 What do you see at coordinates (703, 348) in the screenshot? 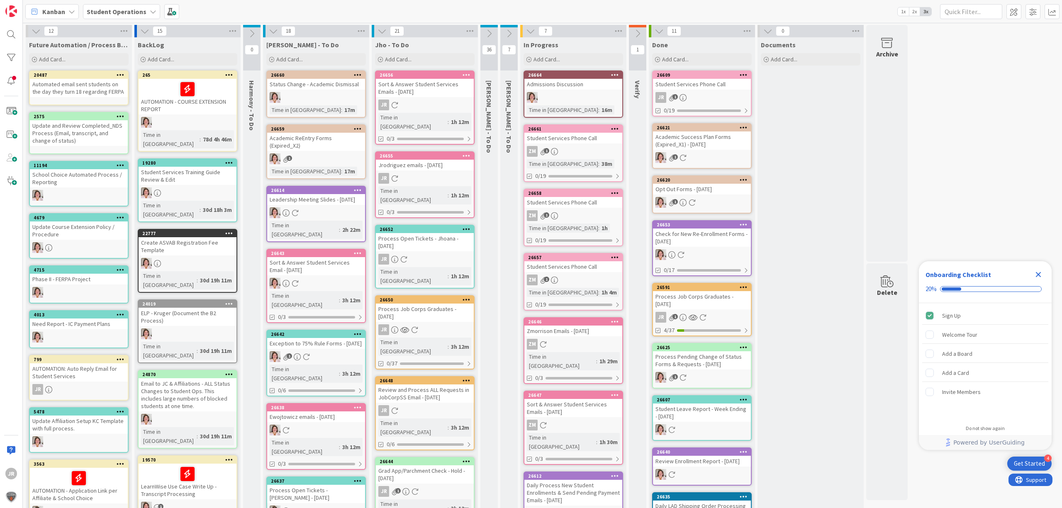
I see `div: 26625` at bounding box center [703, 348].